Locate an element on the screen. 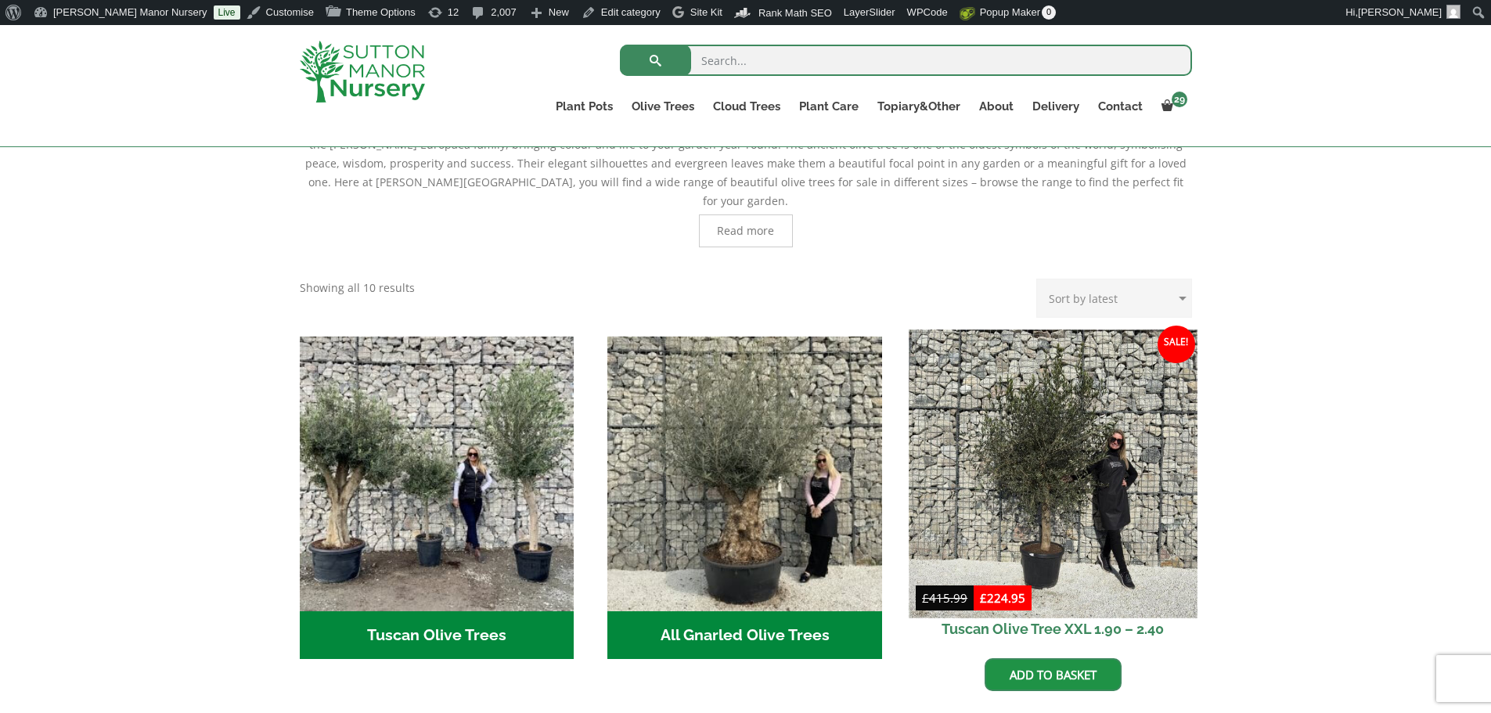  a: Visit product category All Gnarled Olive Trees is located at coordinates (744, 498).